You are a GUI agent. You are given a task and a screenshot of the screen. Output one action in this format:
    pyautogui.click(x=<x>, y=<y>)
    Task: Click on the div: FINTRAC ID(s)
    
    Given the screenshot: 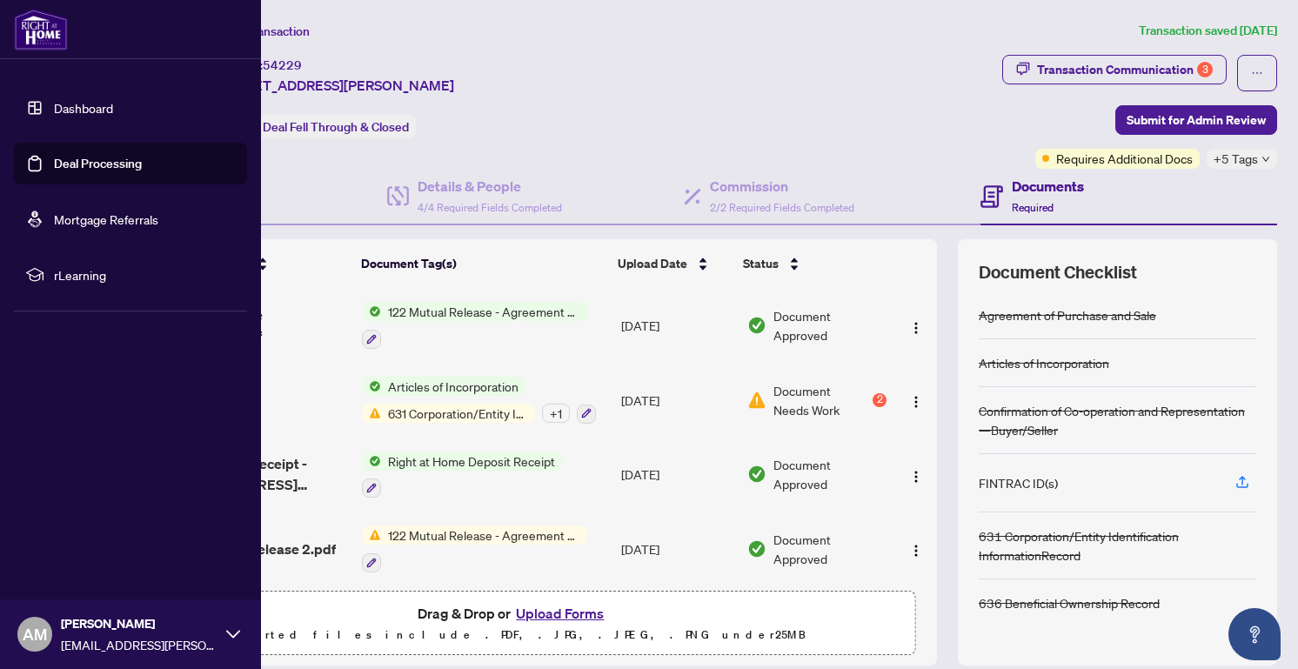 What is the action you would take?
    pyautogui.click(x=1018, y=483)
    